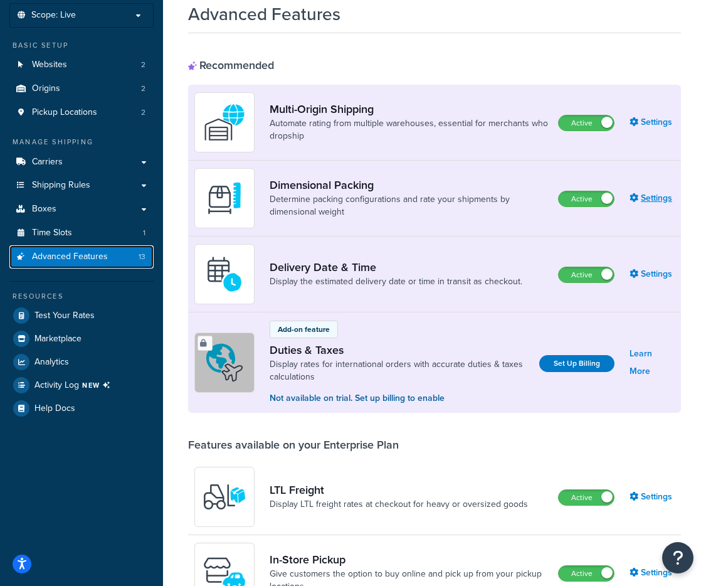  I want to click on a: Origins2, so click(82, 88).